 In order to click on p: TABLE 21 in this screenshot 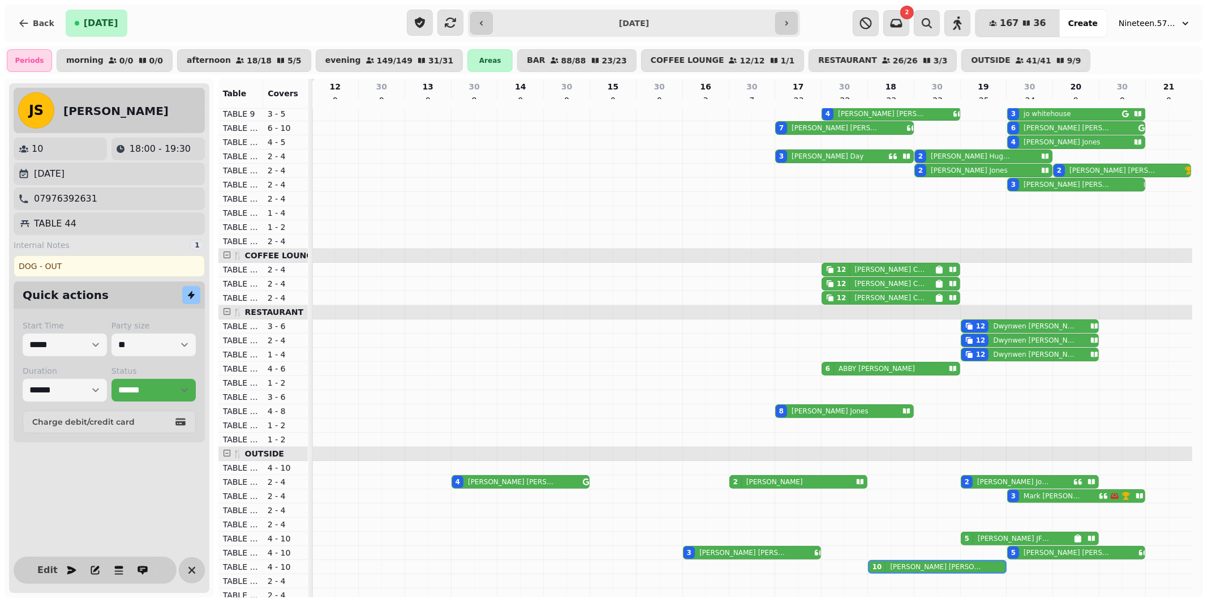, I will do `click(241, 284)`.